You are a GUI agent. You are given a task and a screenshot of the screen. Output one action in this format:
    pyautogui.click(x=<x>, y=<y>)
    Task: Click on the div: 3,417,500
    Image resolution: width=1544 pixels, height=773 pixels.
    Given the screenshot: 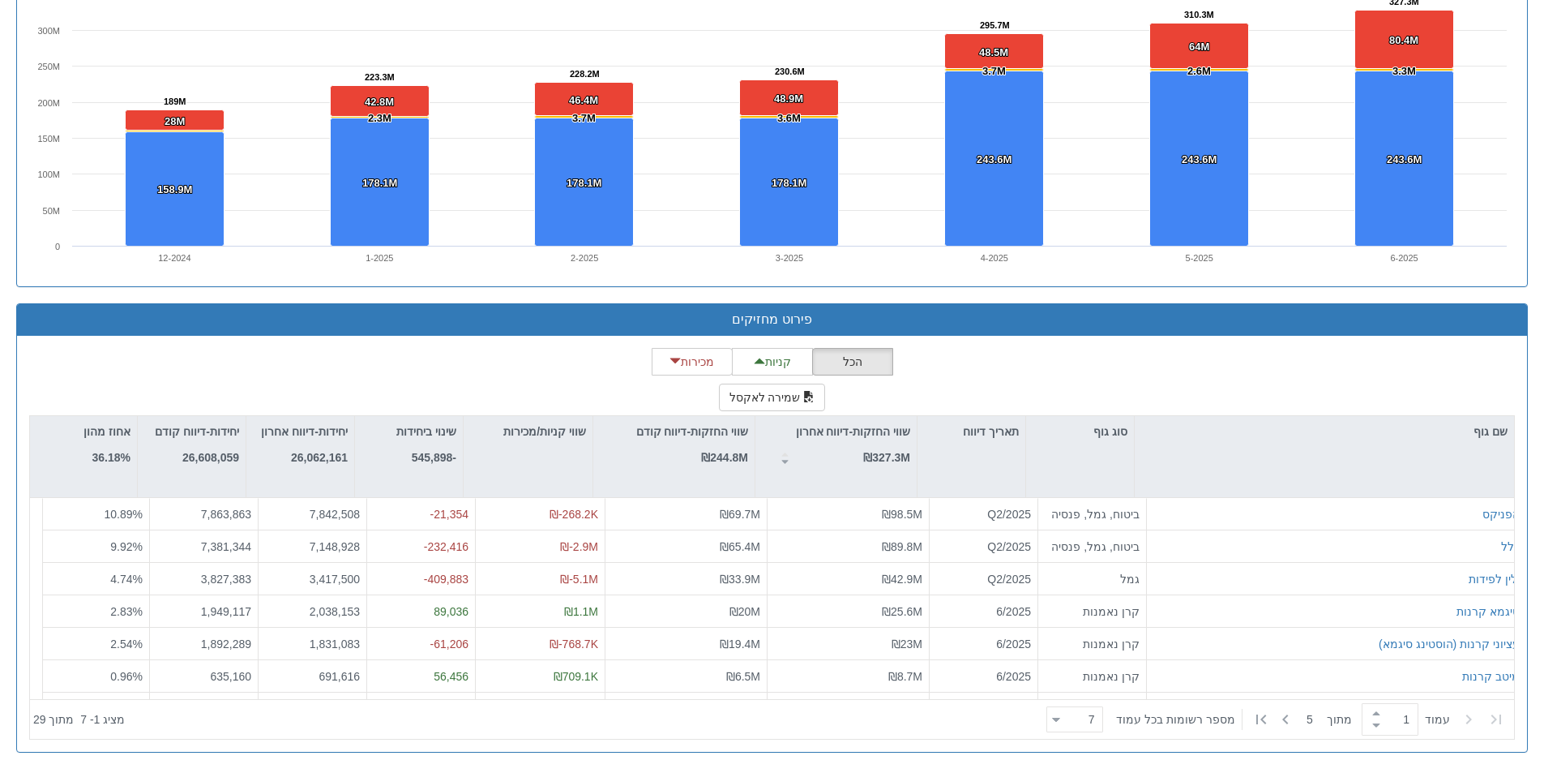 What is the action you would take?
    pyautogui.click(x=312, y=578)
    